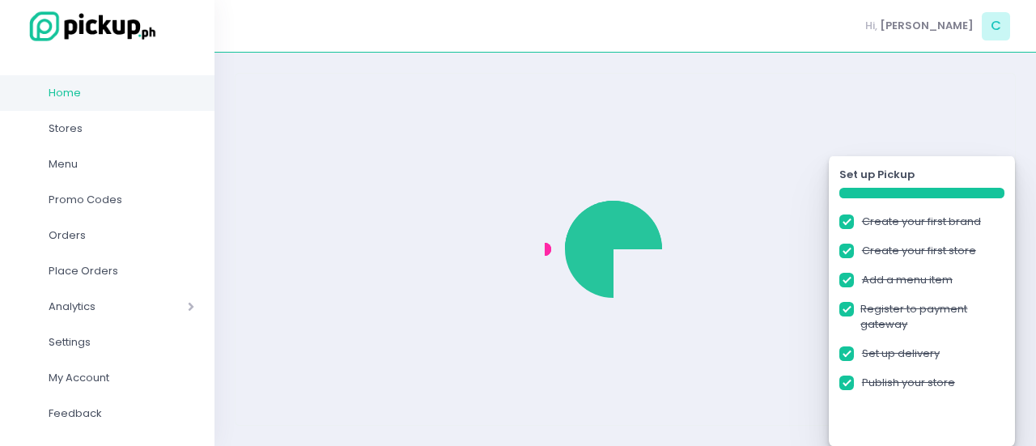  Describe the element at coordinates (121, 200) in the screenshot. I see `span: Promo Codes` at that location.